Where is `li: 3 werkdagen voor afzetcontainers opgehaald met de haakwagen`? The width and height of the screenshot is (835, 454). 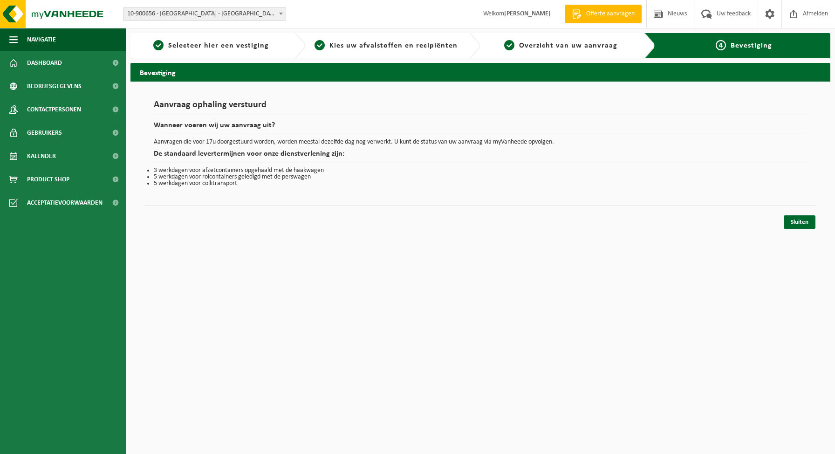 li: 3 werkdagen voor afzetcontainers opgehaald met de haakwagen is located at coordinates (480, 170).